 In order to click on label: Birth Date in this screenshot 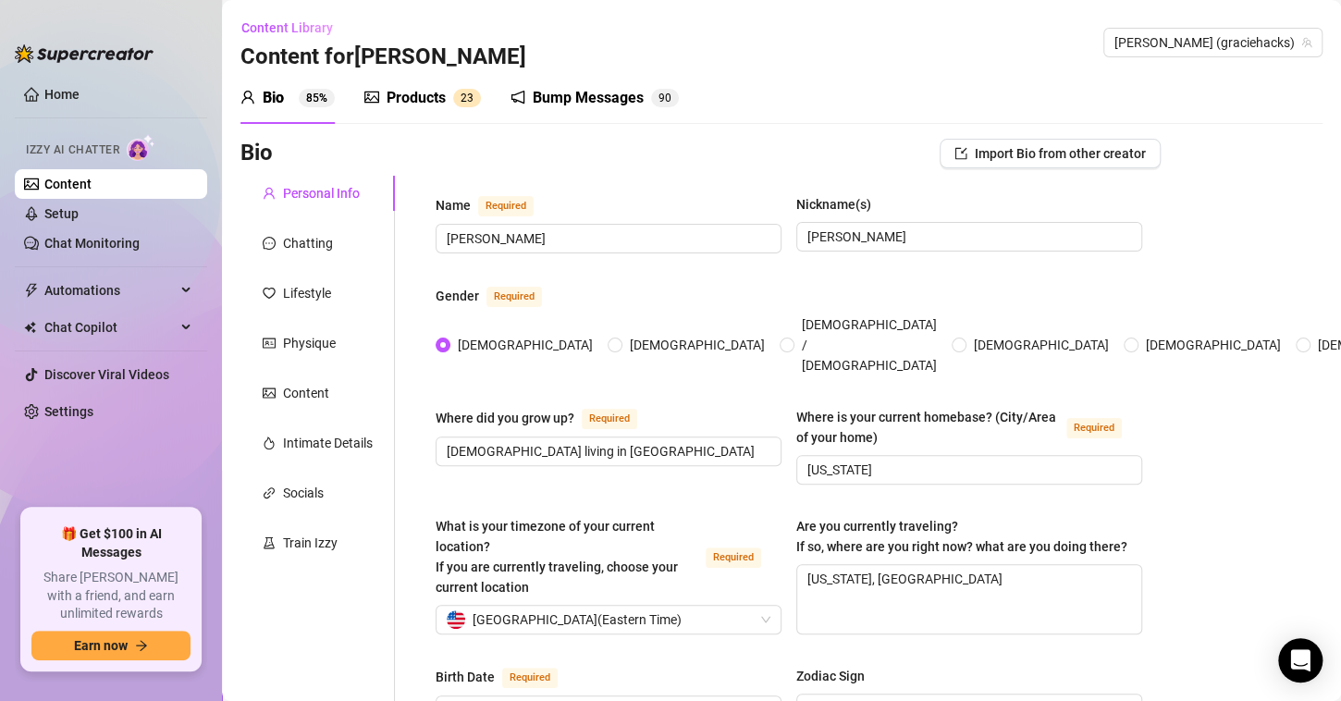, I will do `click(507, 677)`.